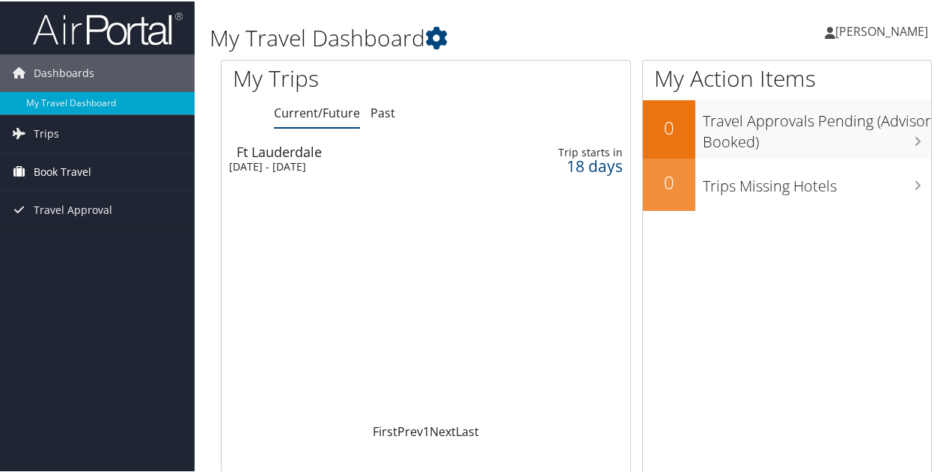 The image size is (952, 472). I want to click on span: Dashboards, so click(64, 72).